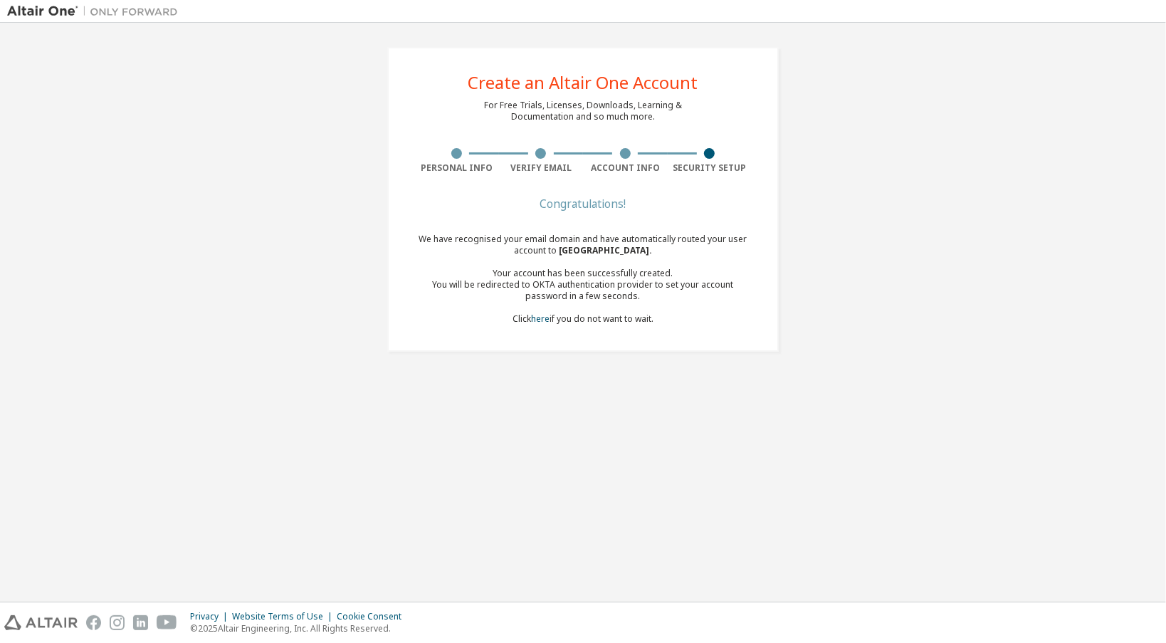  I want to click on div: Privacy, so click(211, 617).